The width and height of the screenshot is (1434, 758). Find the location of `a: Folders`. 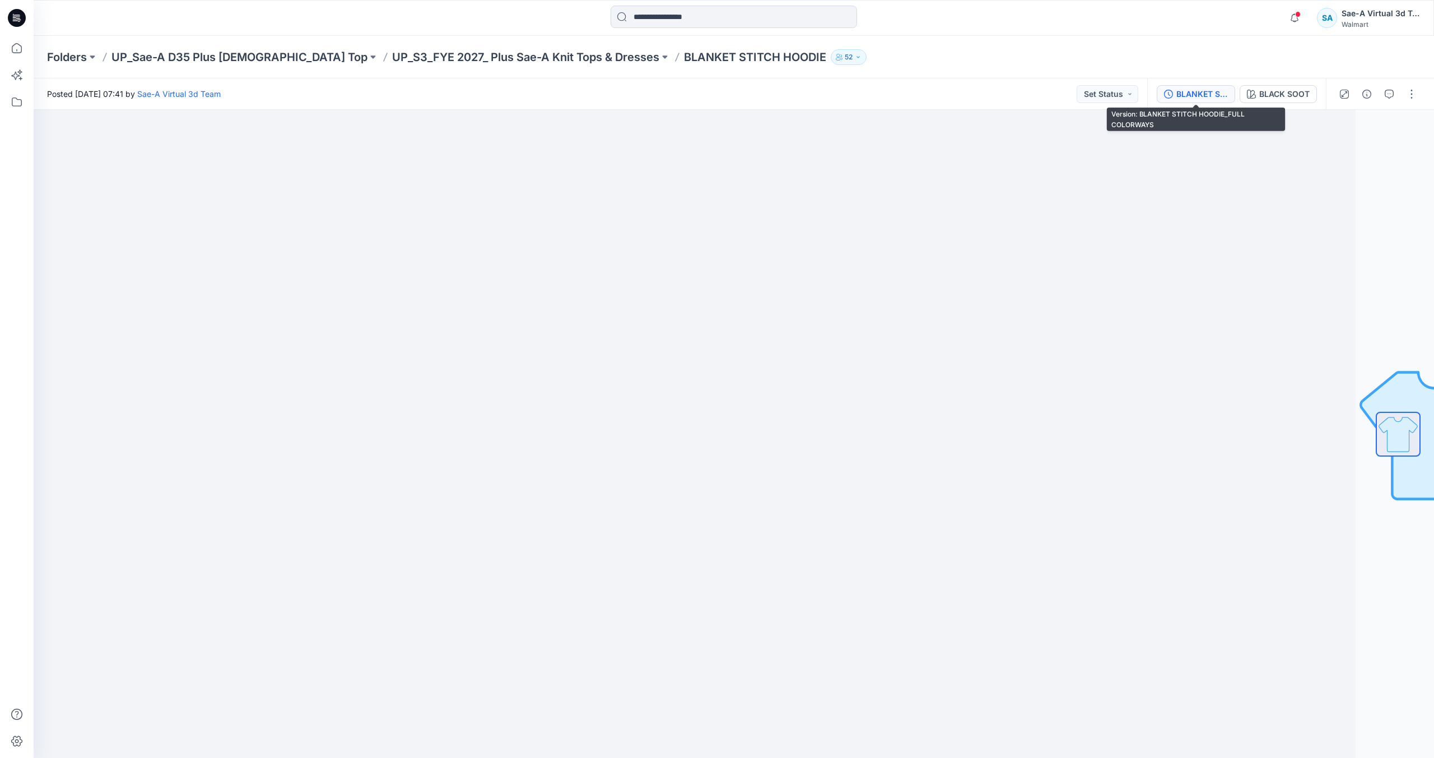

a: Folders is located at coordinates (67, 57).